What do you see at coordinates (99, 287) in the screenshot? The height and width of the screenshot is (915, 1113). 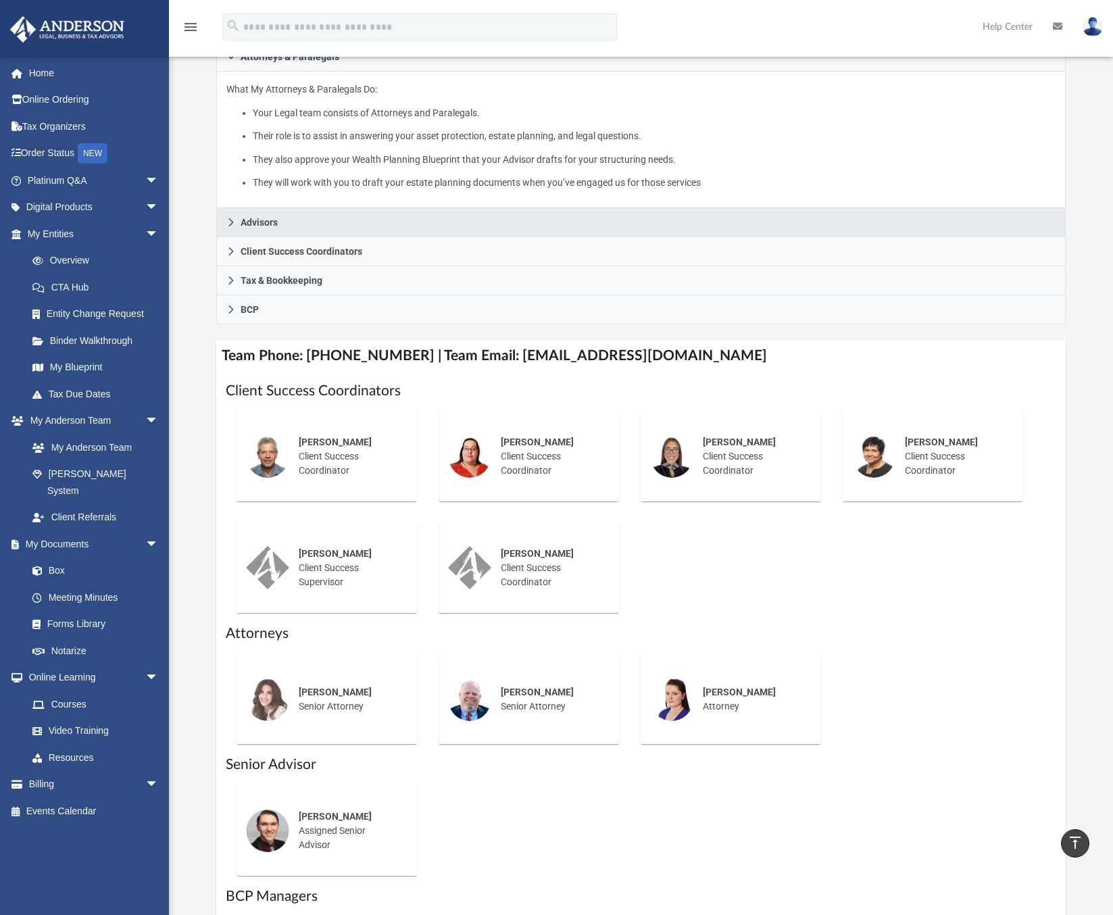 I see `a: CTA Hub` at bounding box center [99, 287].